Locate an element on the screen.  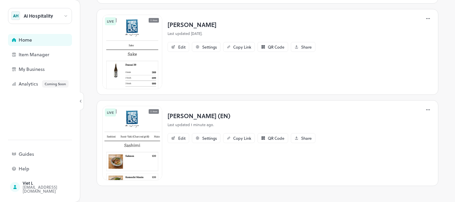
div: Ai Hospitality is located at coordinates (38, 16).